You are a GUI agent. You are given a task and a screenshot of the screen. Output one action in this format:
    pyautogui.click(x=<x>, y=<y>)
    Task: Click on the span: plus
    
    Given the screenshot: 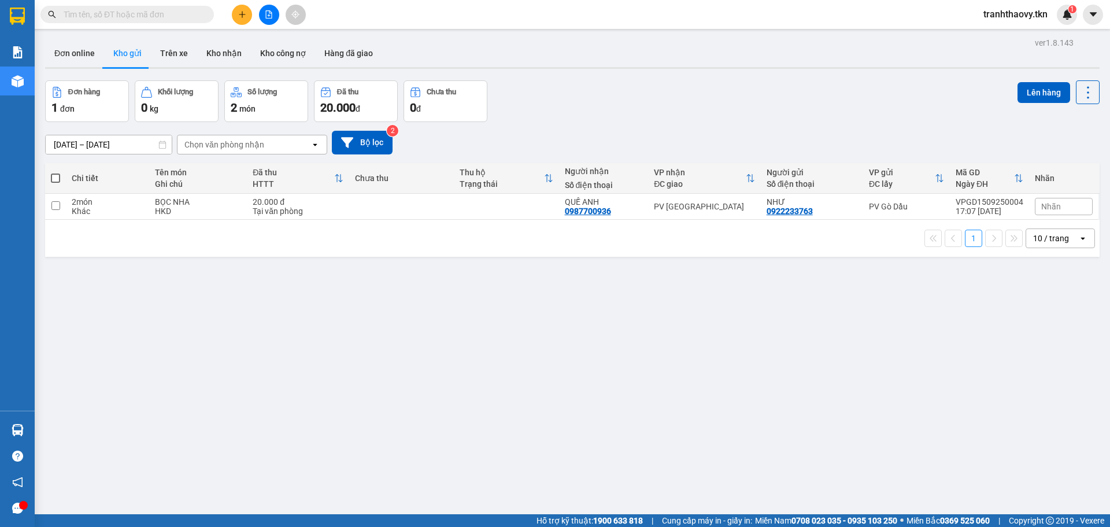 What is the action you would take?
    pyautogui.click(x=242, y=14)
    